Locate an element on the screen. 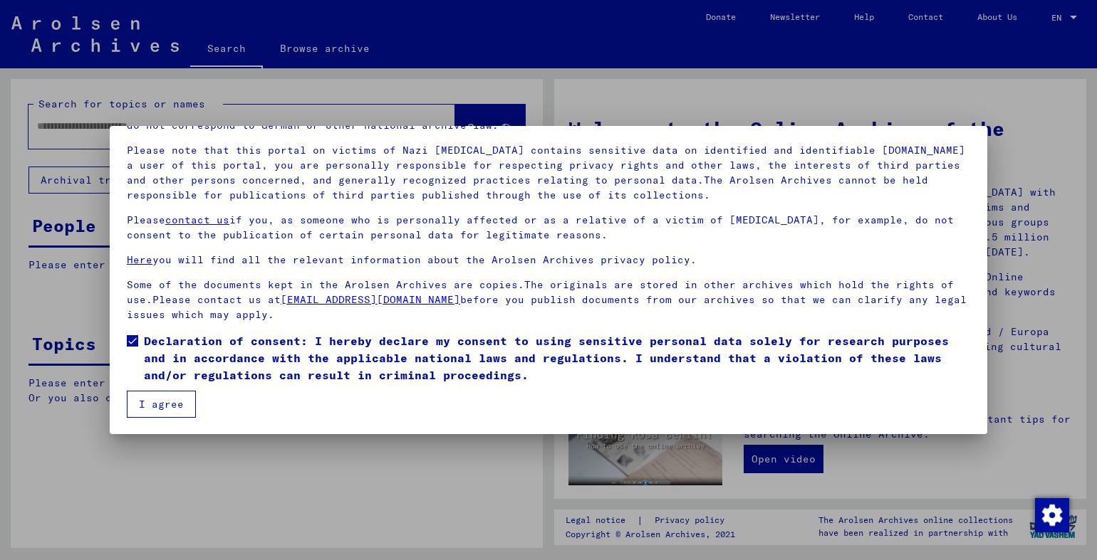 The width and height of the screenshot is (1097, 560). div: Change consent is located at coordinates (1051, 515).